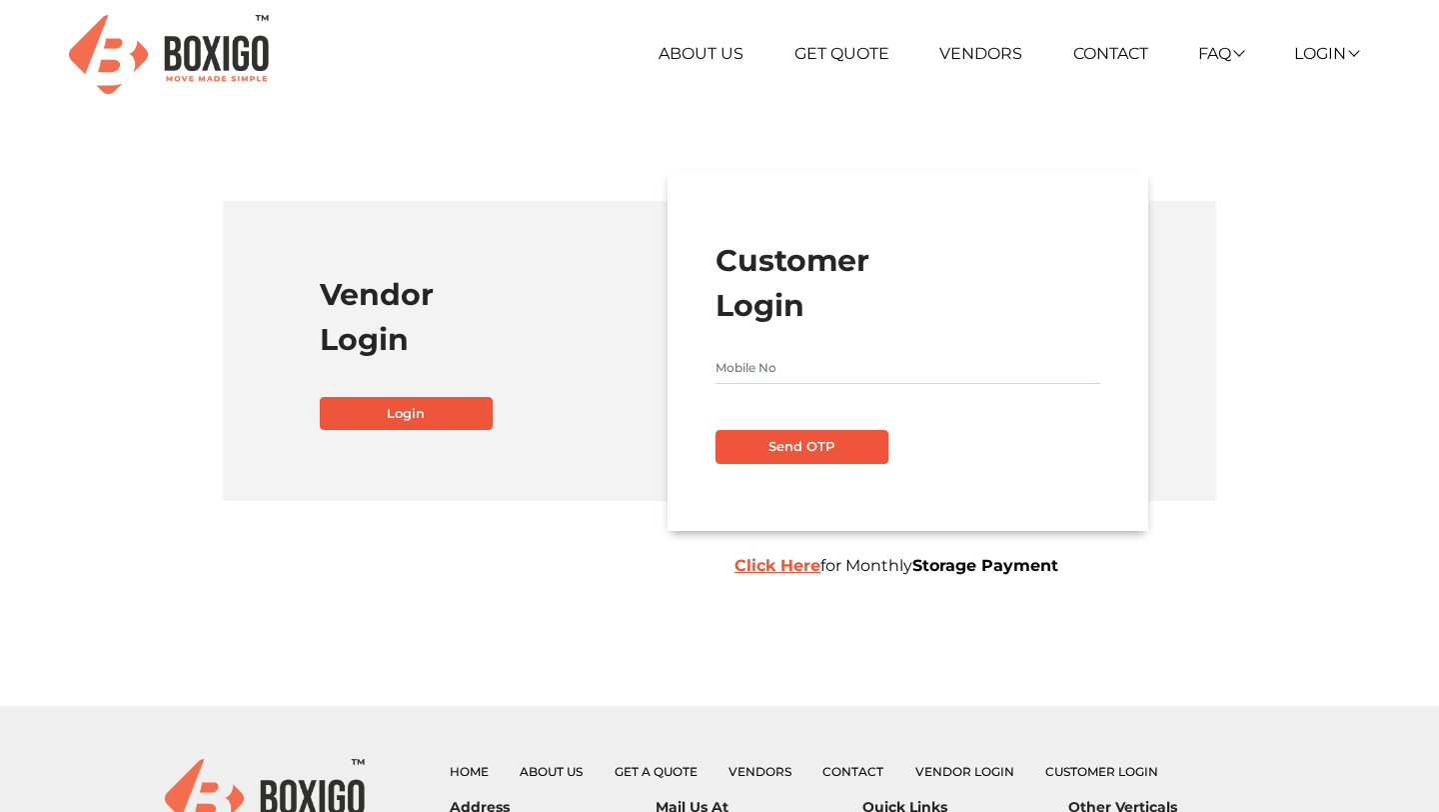 This screenshot has height=812, width=1439. I want to click on h1: Customer Login, so click(908, 283).